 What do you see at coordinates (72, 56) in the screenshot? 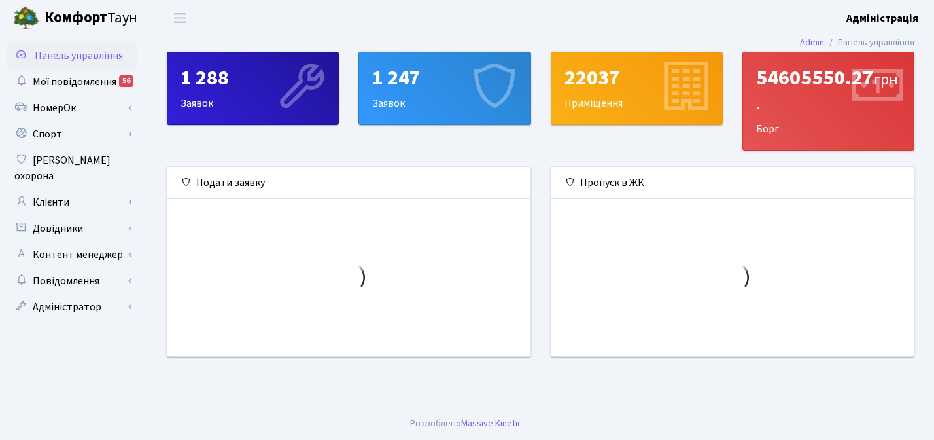
I see `a: Панель управління` at bounding box center [72, 56].